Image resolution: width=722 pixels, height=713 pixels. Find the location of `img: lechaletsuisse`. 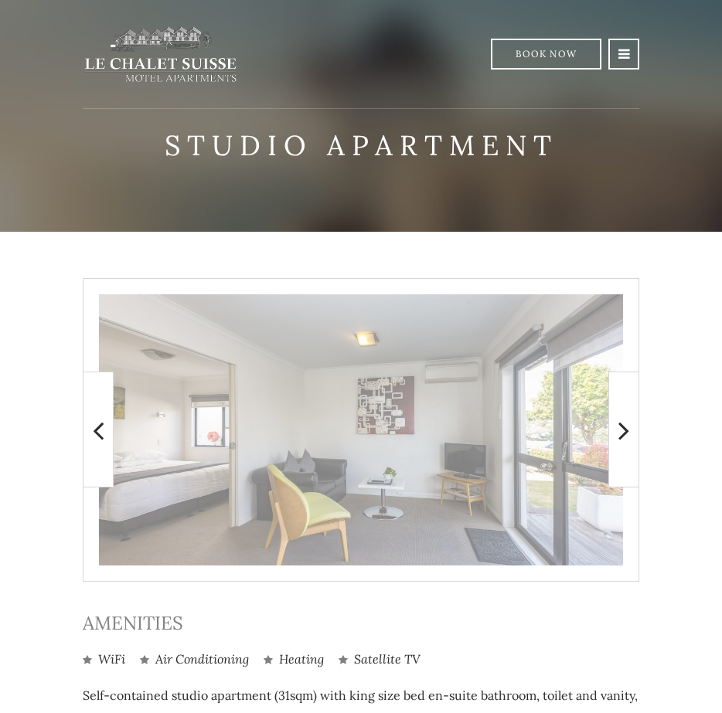

img: lechaletsuisse is located at coordinates (160, 54).